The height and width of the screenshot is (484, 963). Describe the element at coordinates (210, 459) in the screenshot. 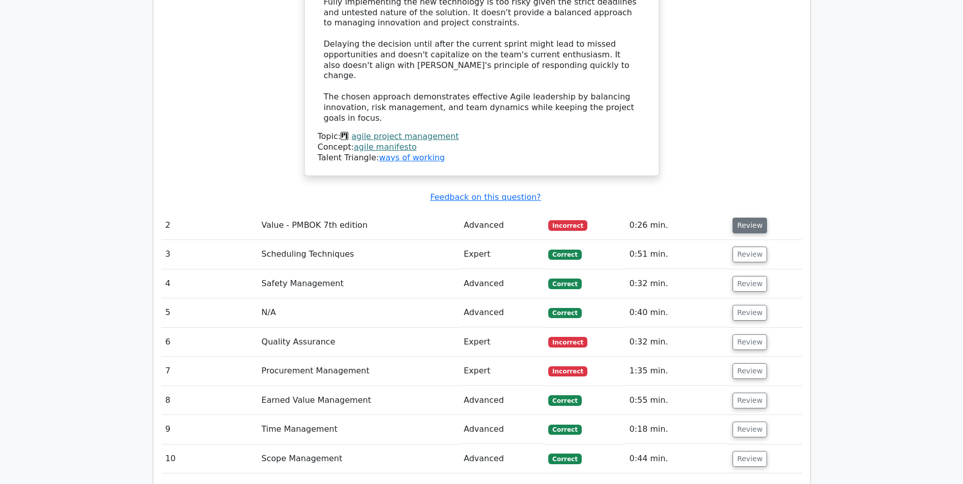

I see `td: 10` at that location.